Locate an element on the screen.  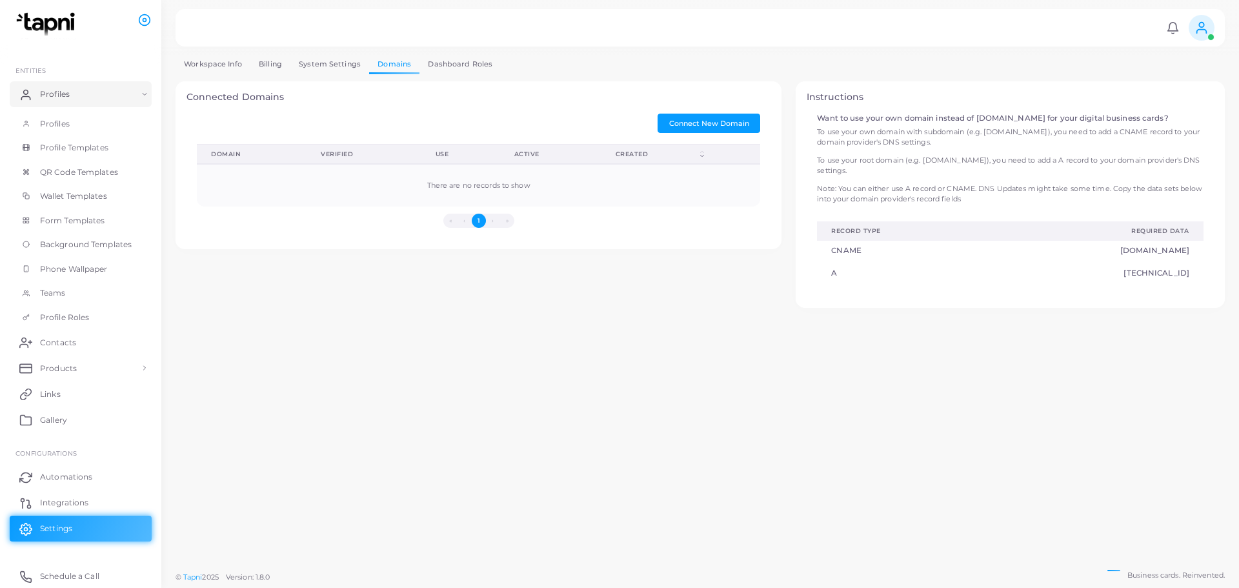
span: Phone Wallpaper is located at coordinates (74, 269).